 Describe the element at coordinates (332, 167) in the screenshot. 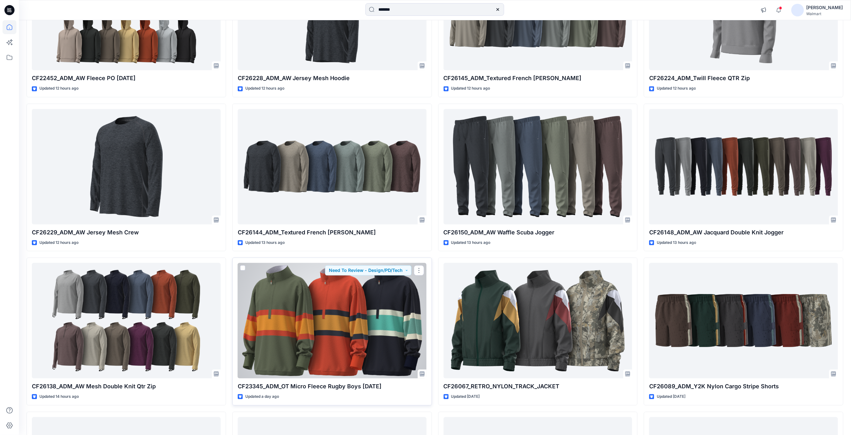

I see `a: CF26144_ADM_Textured French Terry Crew` at that location.